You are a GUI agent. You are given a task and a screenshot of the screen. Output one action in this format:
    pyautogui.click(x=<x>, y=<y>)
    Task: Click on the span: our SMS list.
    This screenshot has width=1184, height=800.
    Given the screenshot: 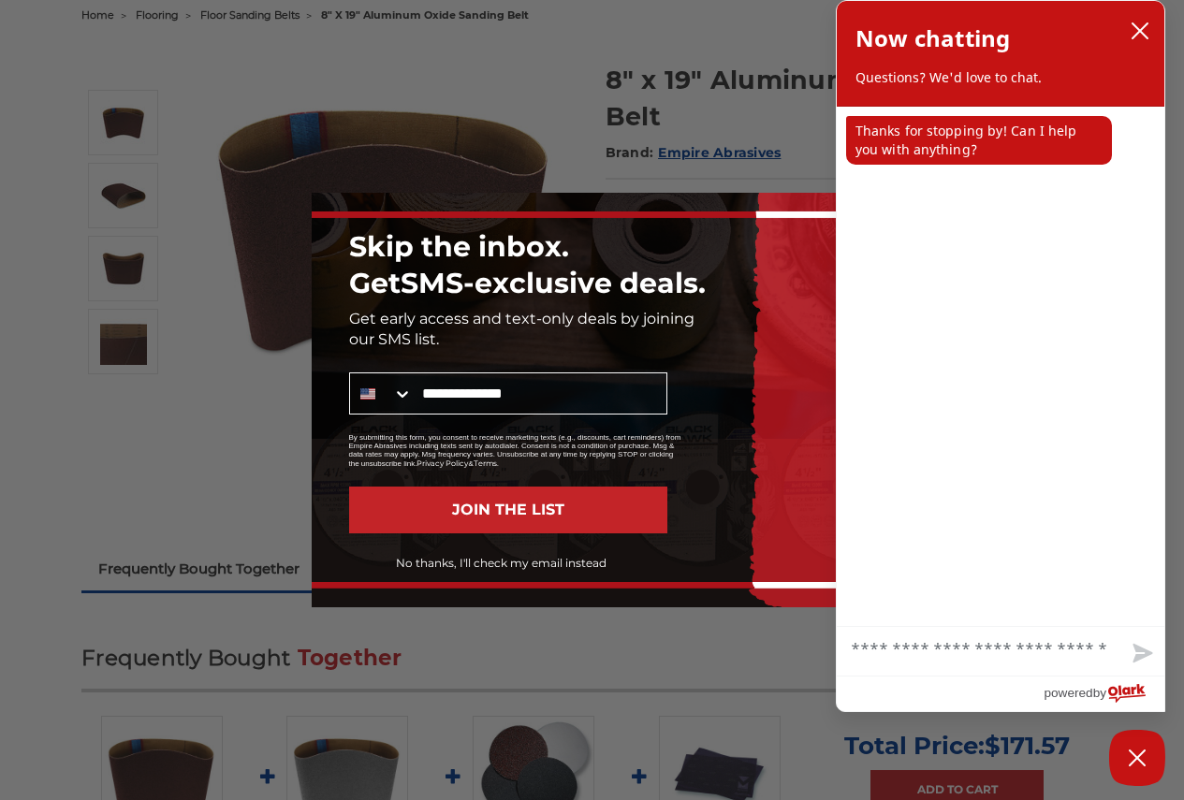 What is the action you would take?
    pyautogui.click(x=394, y=339)
    